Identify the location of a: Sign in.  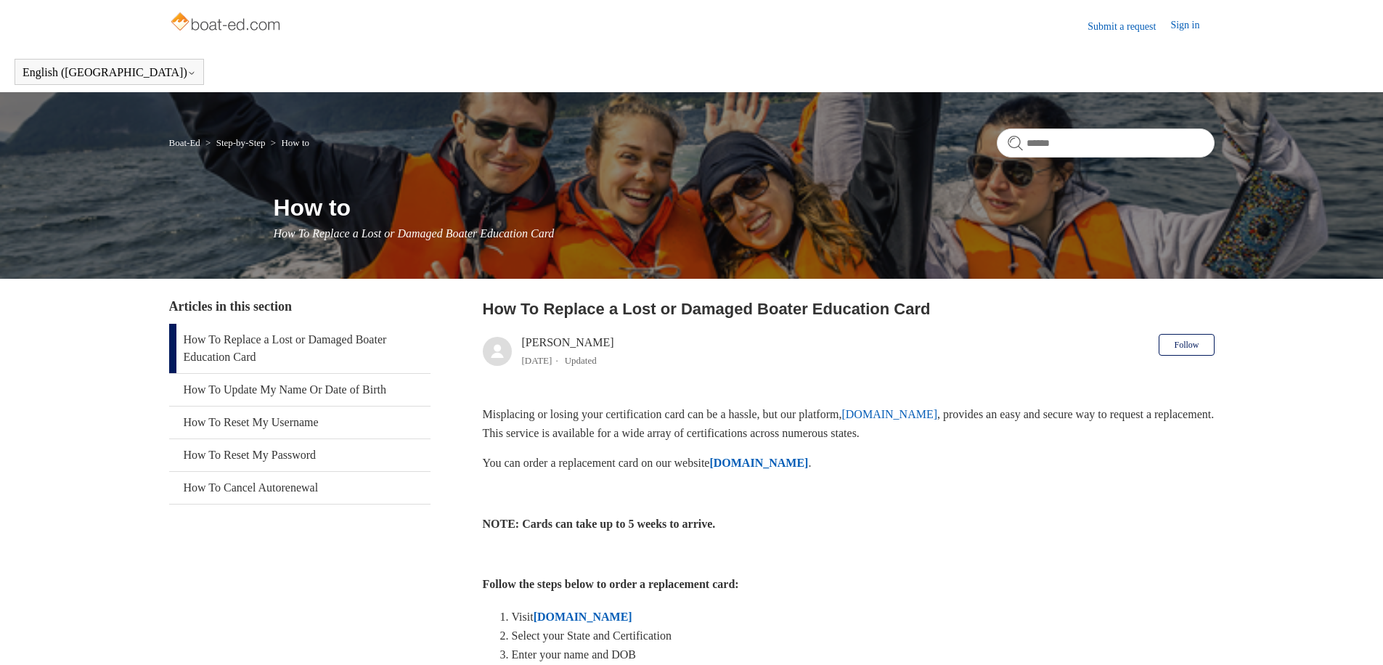
(1192, 26).